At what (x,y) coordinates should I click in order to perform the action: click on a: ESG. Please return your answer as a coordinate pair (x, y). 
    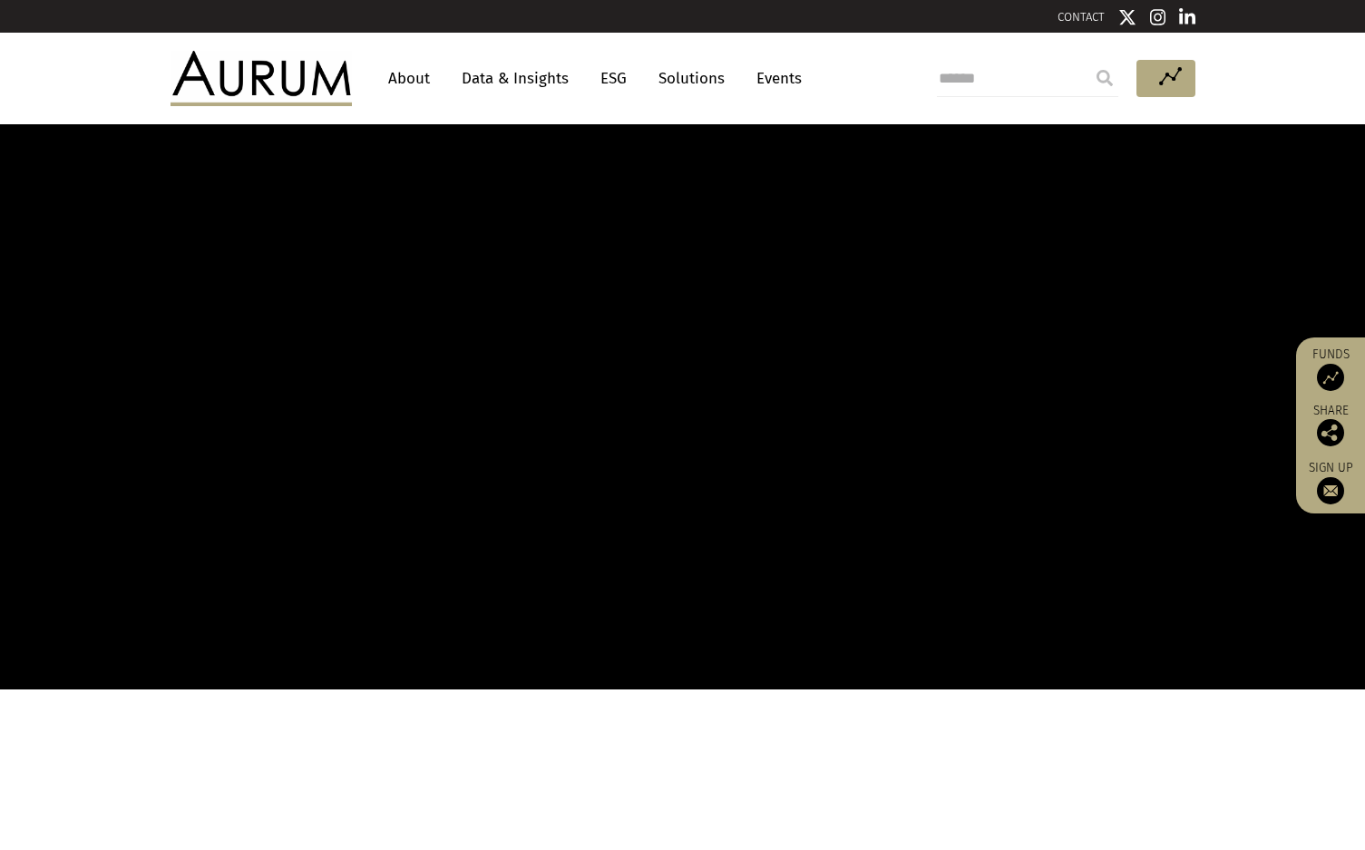
    Looking at the image, I should click on (613, 78).